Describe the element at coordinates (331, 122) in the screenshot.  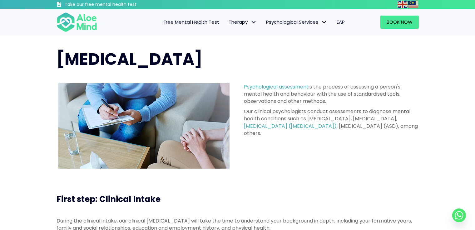
I see `p: Our clinical psychologists conduct assessments to diagnose mental health conditions such as [MEDI...` at that location.